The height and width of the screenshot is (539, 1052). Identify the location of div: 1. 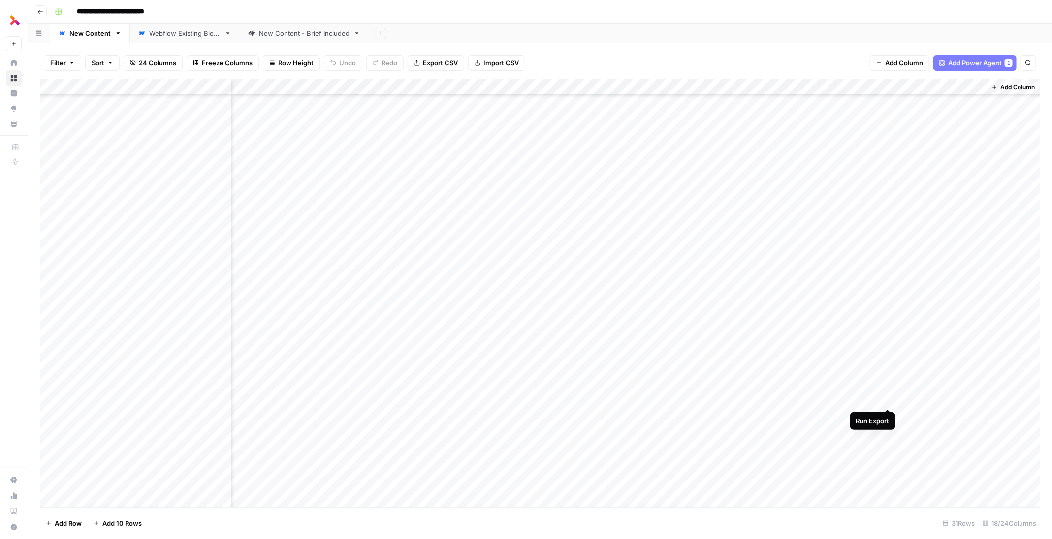
(1009, 63).